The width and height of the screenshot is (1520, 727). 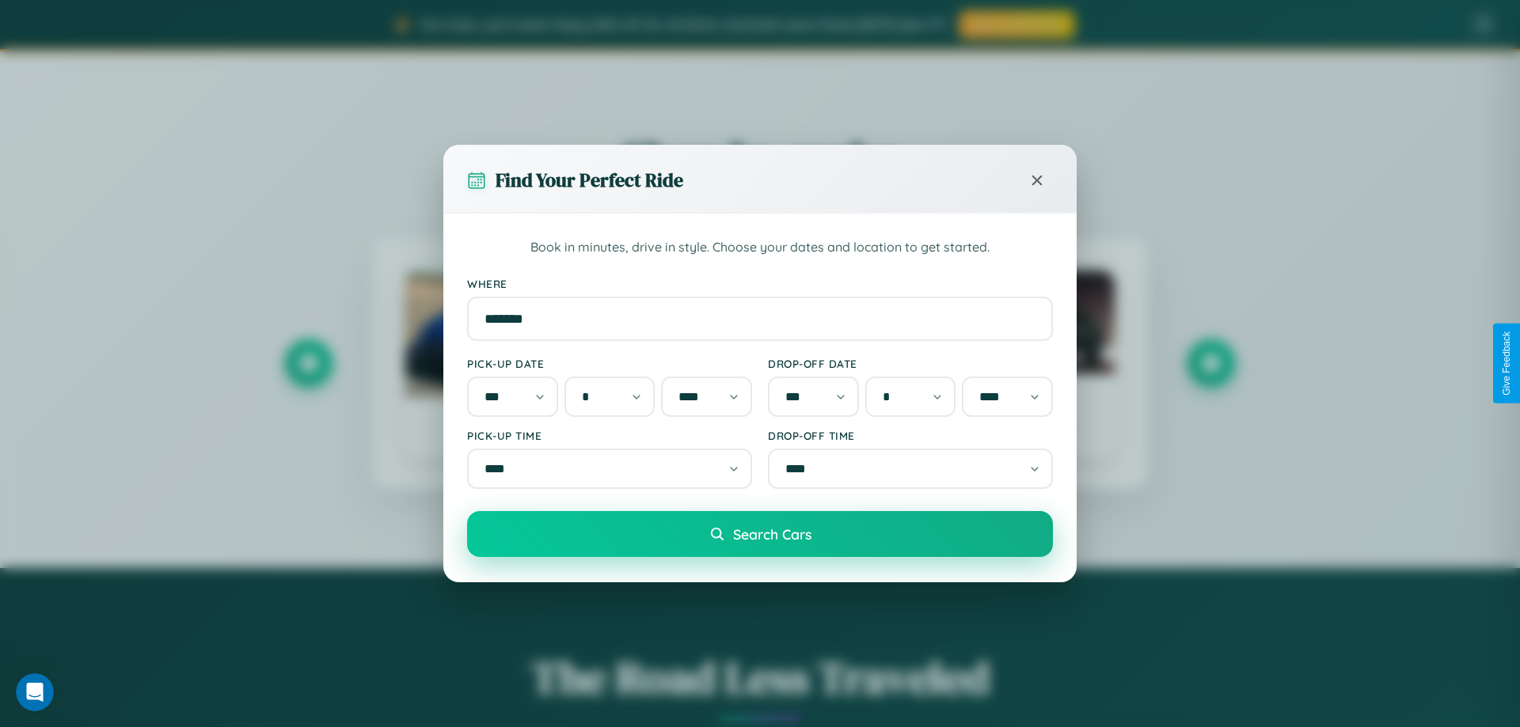 I want to click on label: Where, so click(x=760, y=283).